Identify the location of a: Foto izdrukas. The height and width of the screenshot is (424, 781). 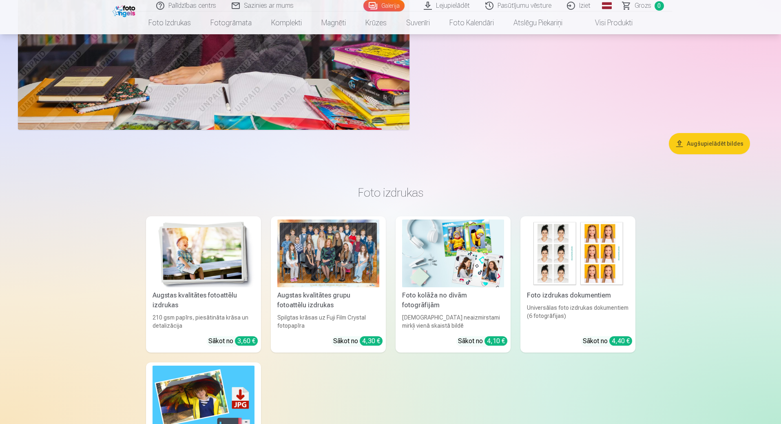
(170, 23).